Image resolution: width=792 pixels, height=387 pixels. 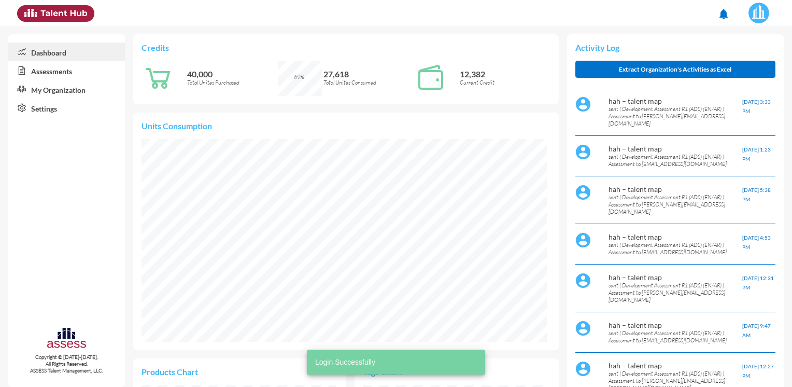 What do you see at coordinates (724, 14) in the screenshot?
I see `mat-icon: notifications` at bounding box center [724, 14].